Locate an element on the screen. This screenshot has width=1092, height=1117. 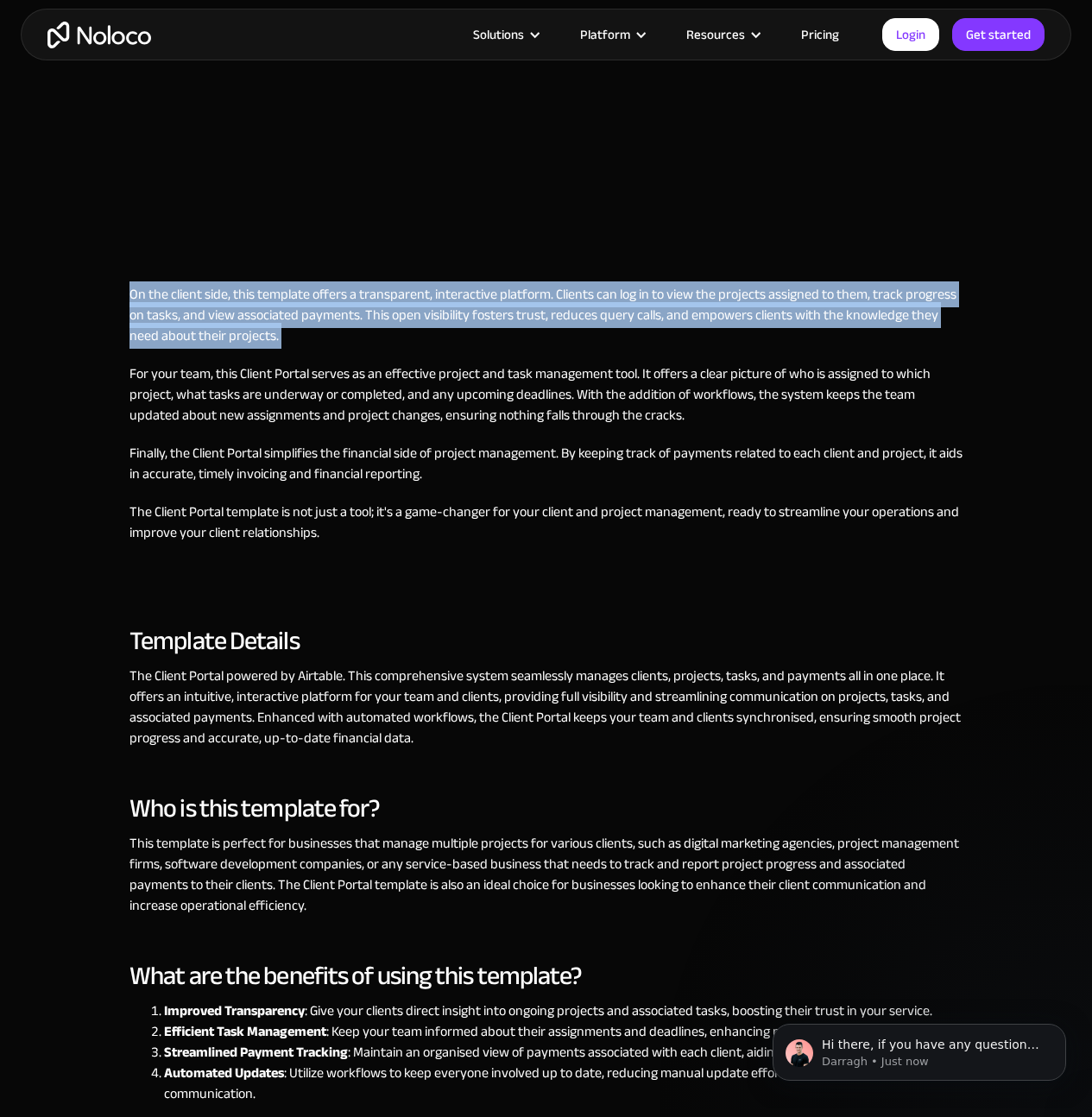
div: message notification from Darragh, Just now. Hi there, if you have any questions about our pricin... is located at coordinates (172, 65).